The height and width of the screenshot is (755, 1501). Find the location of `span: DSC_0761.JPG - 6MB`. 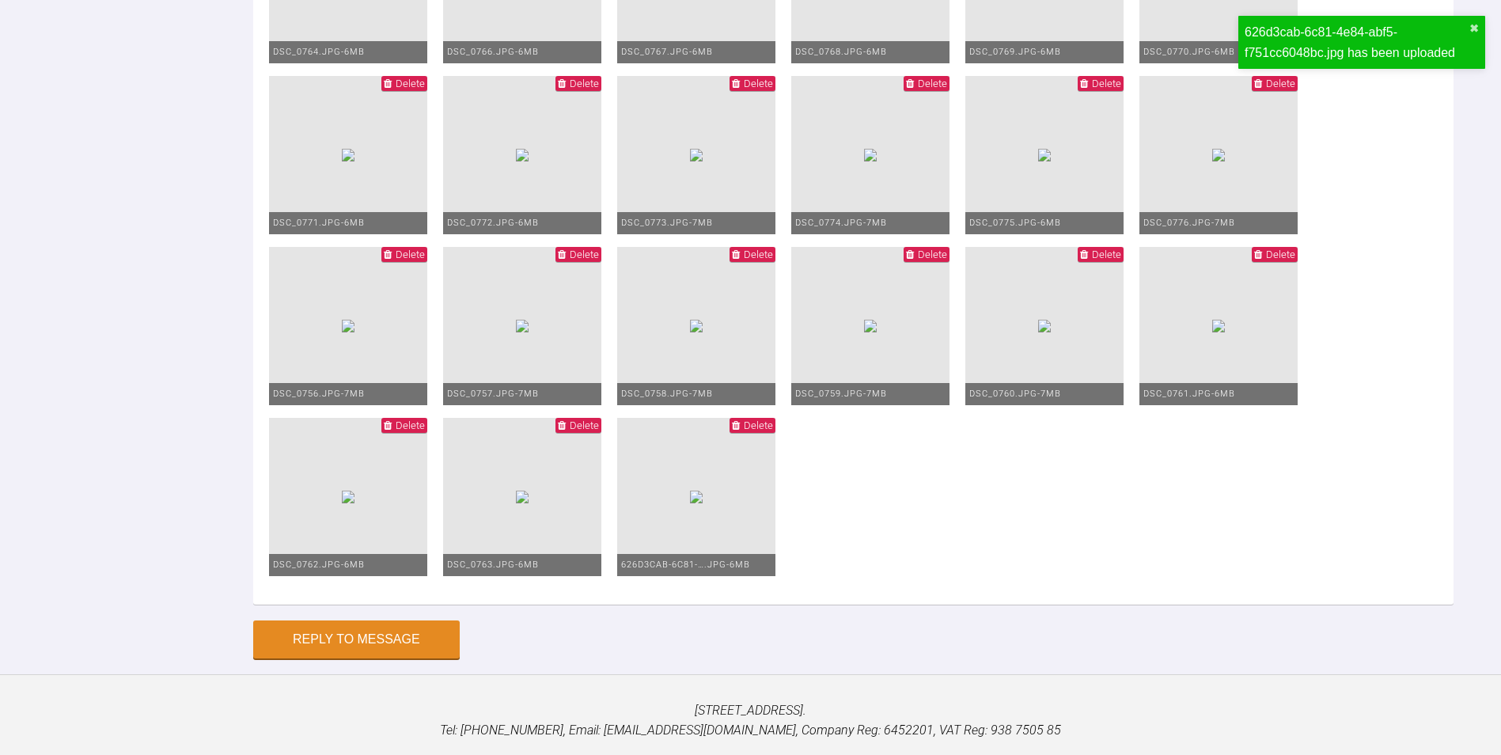

span: DSC_0761.JPG - 6MB is located at coordinates (1190, 393).